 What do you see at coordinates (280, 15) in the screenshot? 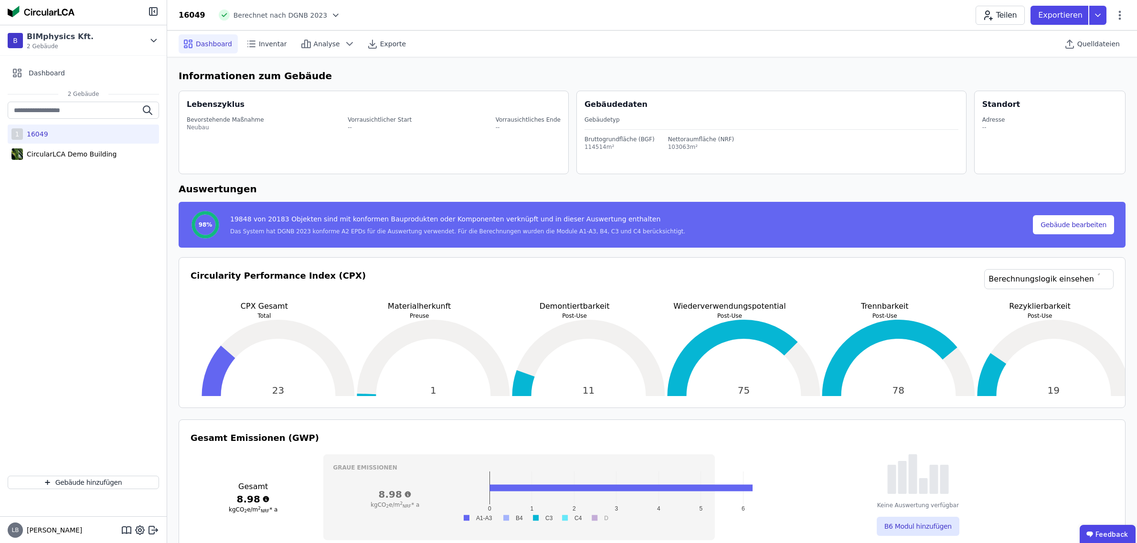
I see `span: Berechnet nach DGNB 2023` at bounding box center [280, 15].